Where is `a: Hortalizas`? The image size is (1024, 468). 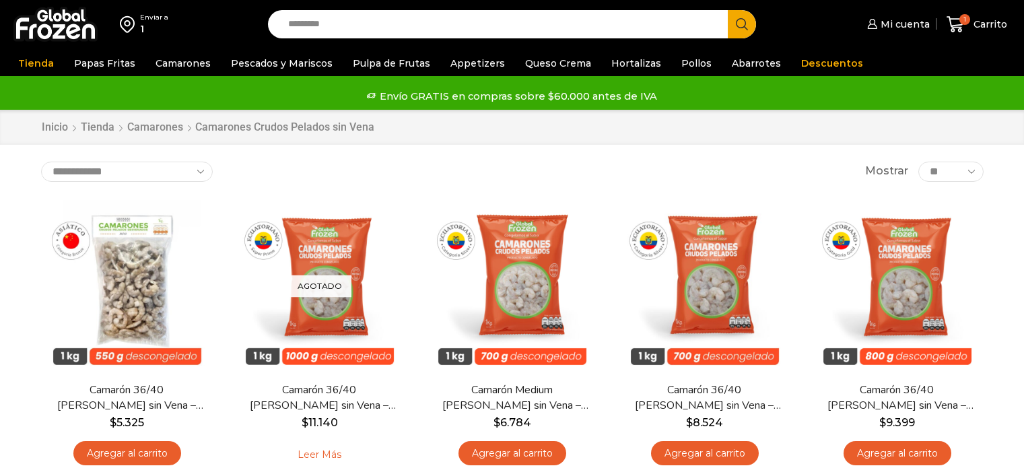 a: Hortalizas is located at coordinates (636, 63).